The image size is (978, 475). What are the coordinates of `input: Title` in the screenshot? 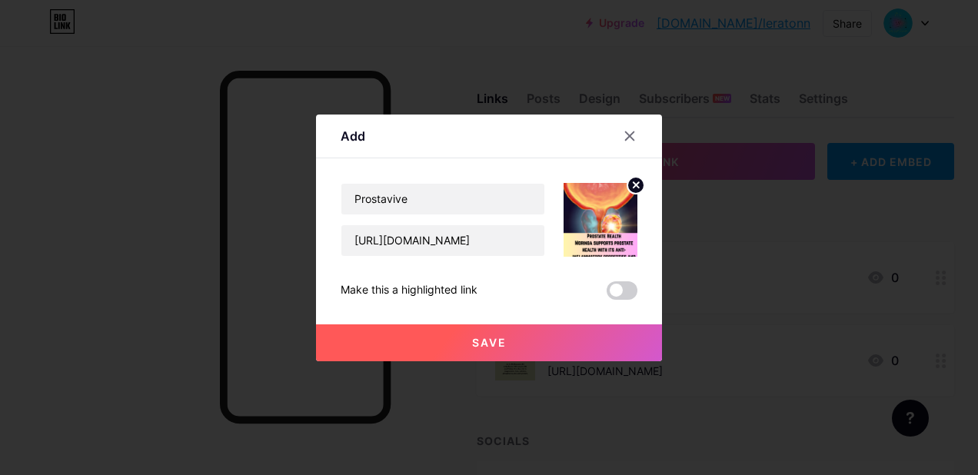 It's located at (443, 199).